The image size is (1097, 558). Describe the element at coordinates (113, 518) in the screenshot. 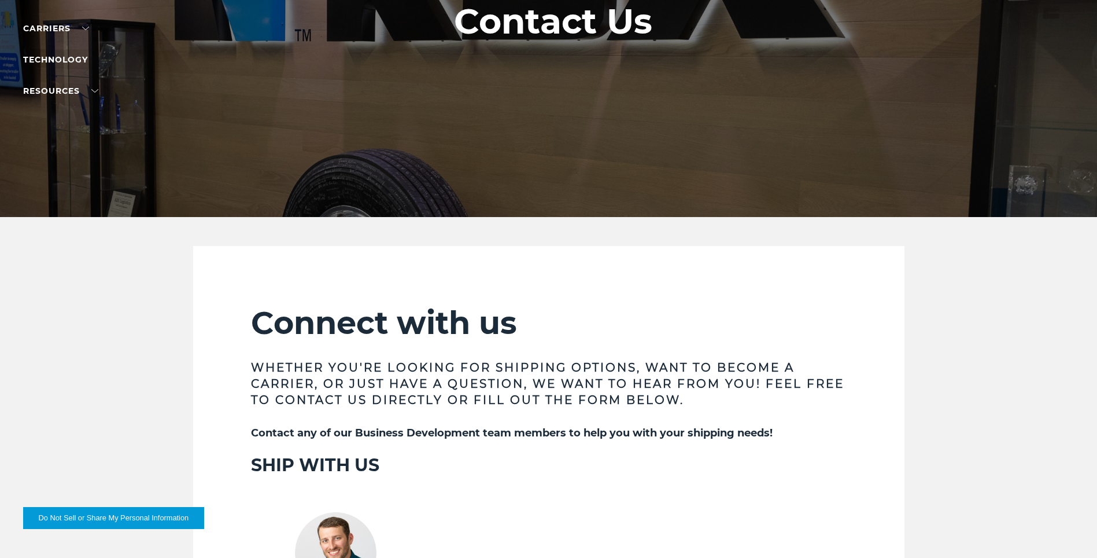

I see `button: Do Not Sell or Share My Personal Information` at that location.